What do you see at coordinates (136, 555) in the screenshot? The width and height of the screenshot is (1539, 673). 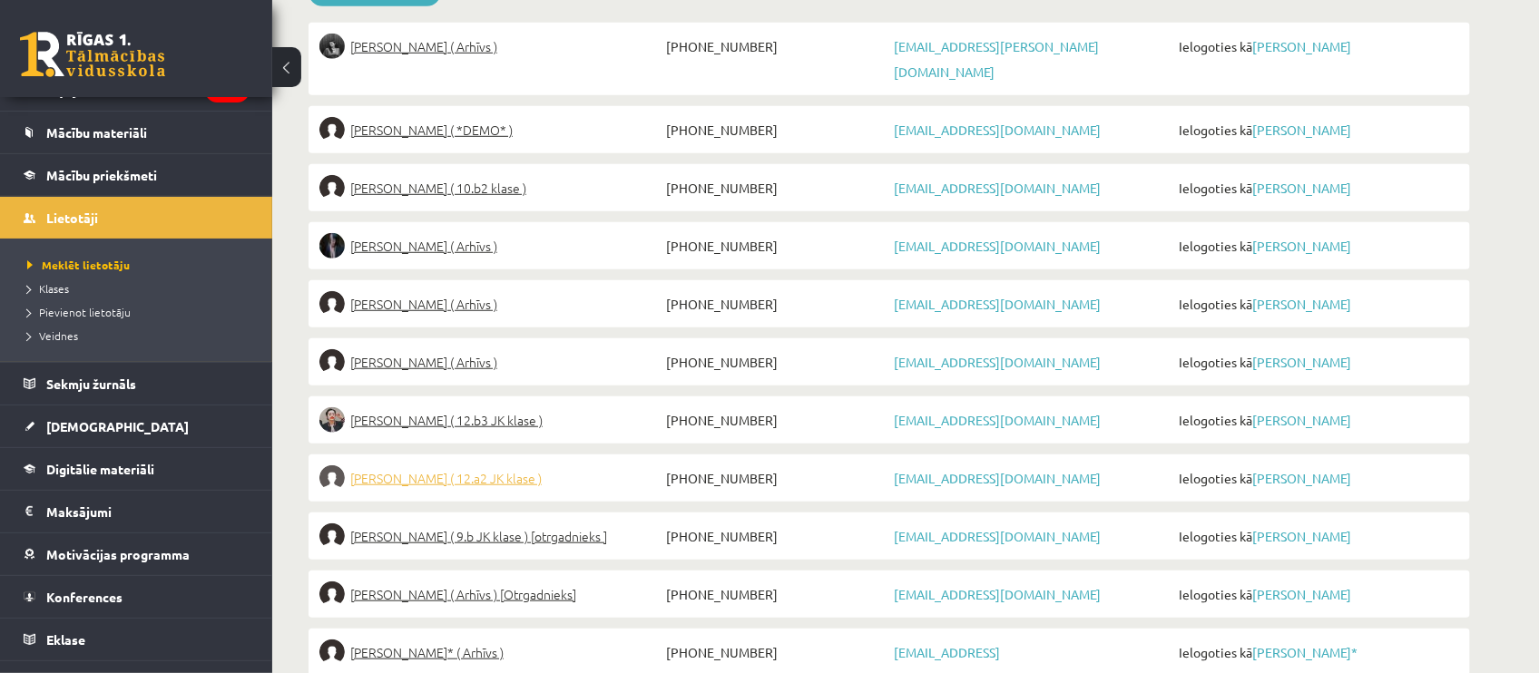 I see `a: Motivācijas programma` at bounding box center [136, 555].